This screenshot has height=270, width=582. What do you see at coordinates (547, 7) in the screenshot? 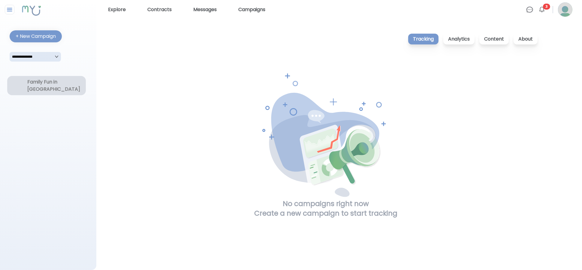
I see `span: 3` at bounding box center [547, 7].